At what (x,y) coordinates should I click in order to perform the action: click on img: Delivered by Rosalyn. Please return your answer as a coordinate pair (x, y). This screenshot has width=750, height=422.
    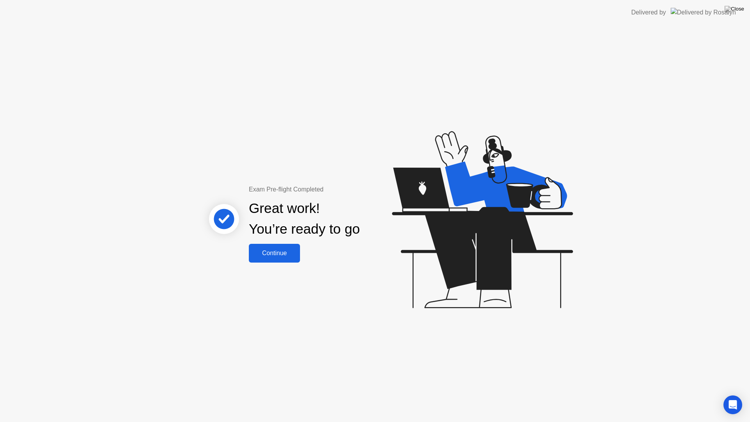
    Looking at the image, I should click on (703, 12).